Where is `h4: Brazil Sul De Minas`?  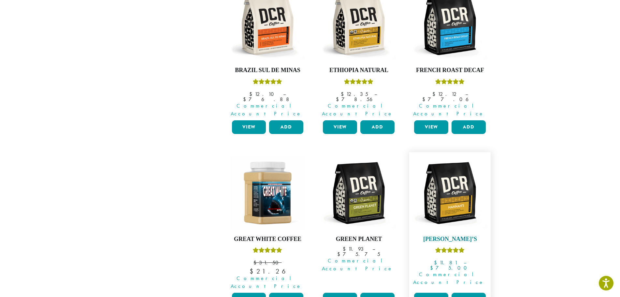 h4: Brazil Sul De Minas is located at coordinates (268, 70).